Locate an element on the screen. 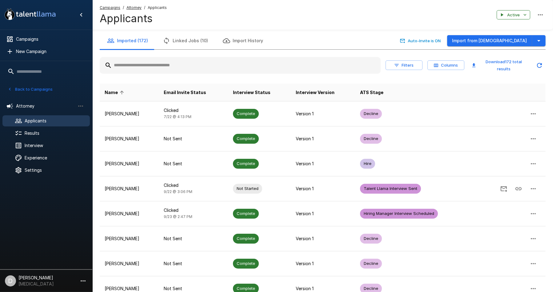 This screenshot has width=553, height=292. button: Download172 total results is located at coordinates (500, 65).